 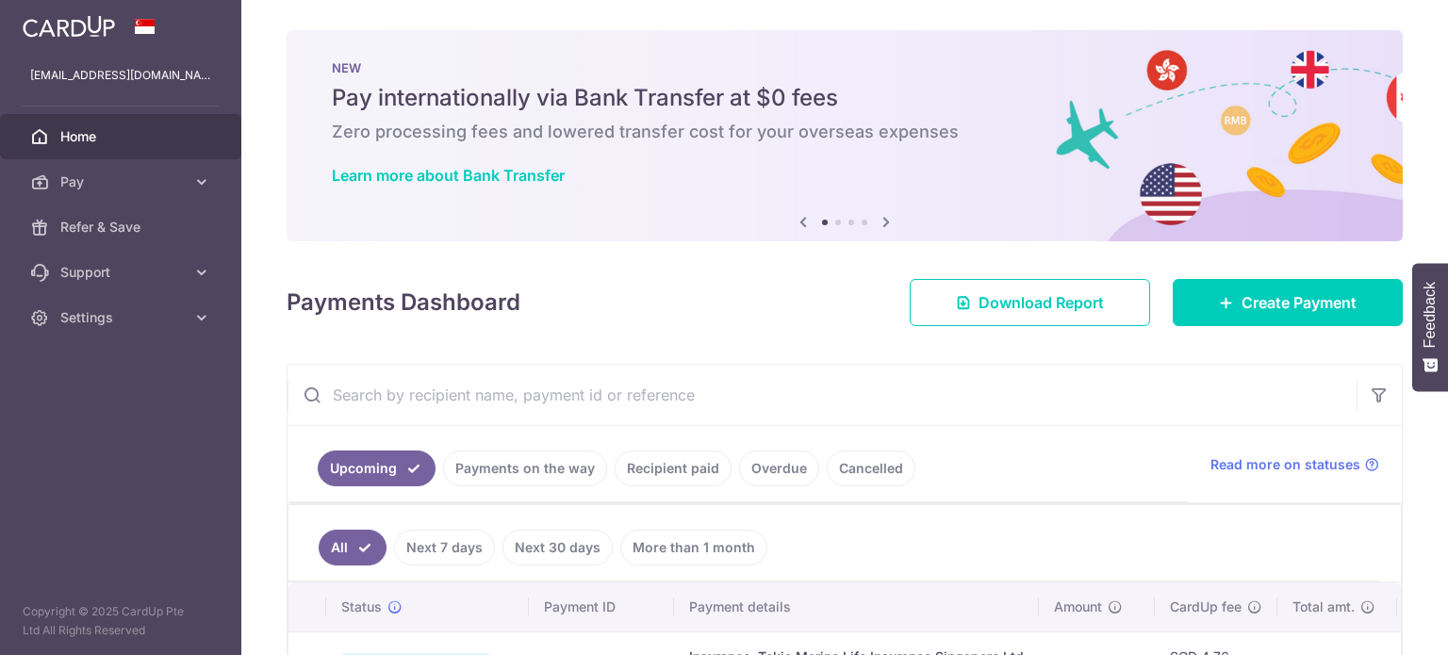 I want to click on span: Amount, so click(x=1078, y=607).